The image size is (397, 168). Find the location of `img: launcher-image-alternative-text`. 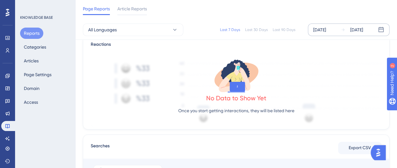

img: launcher-image-alternative-text is located at coordinates (8, 9).